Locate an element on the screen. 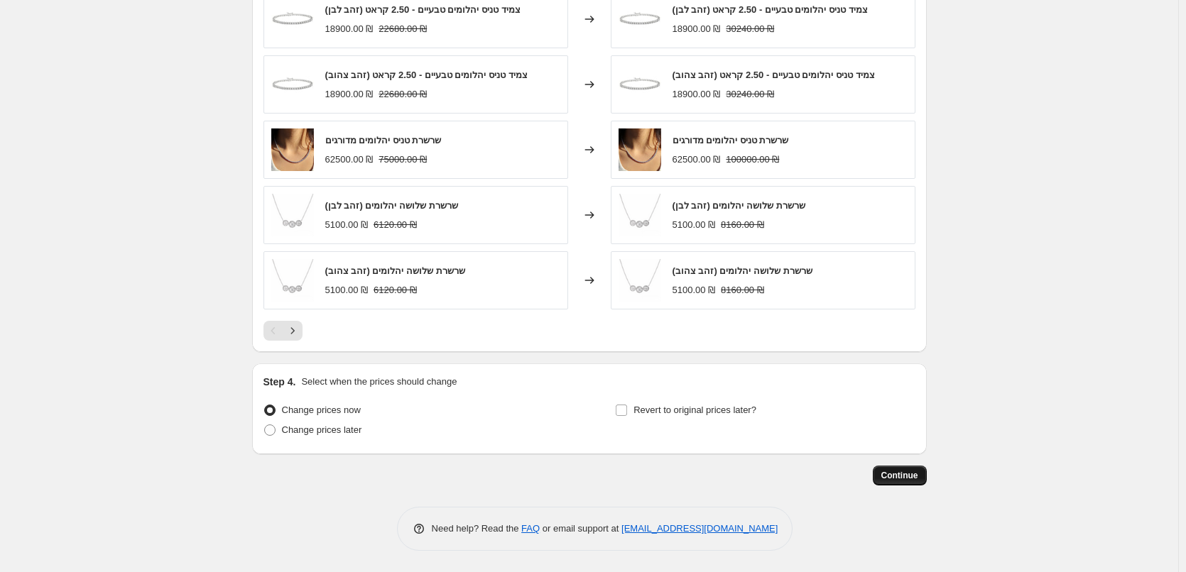 The image size is (1186, 572). span: Continue is located at coordinates (900, 476).